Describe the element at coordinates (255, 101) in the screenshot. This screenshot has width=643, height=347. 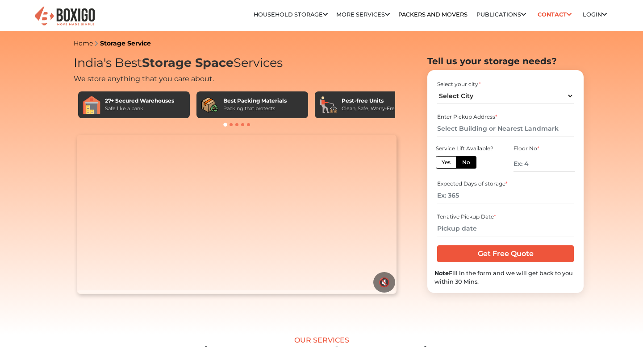
I see `div: Best Packing Materials` at that location.